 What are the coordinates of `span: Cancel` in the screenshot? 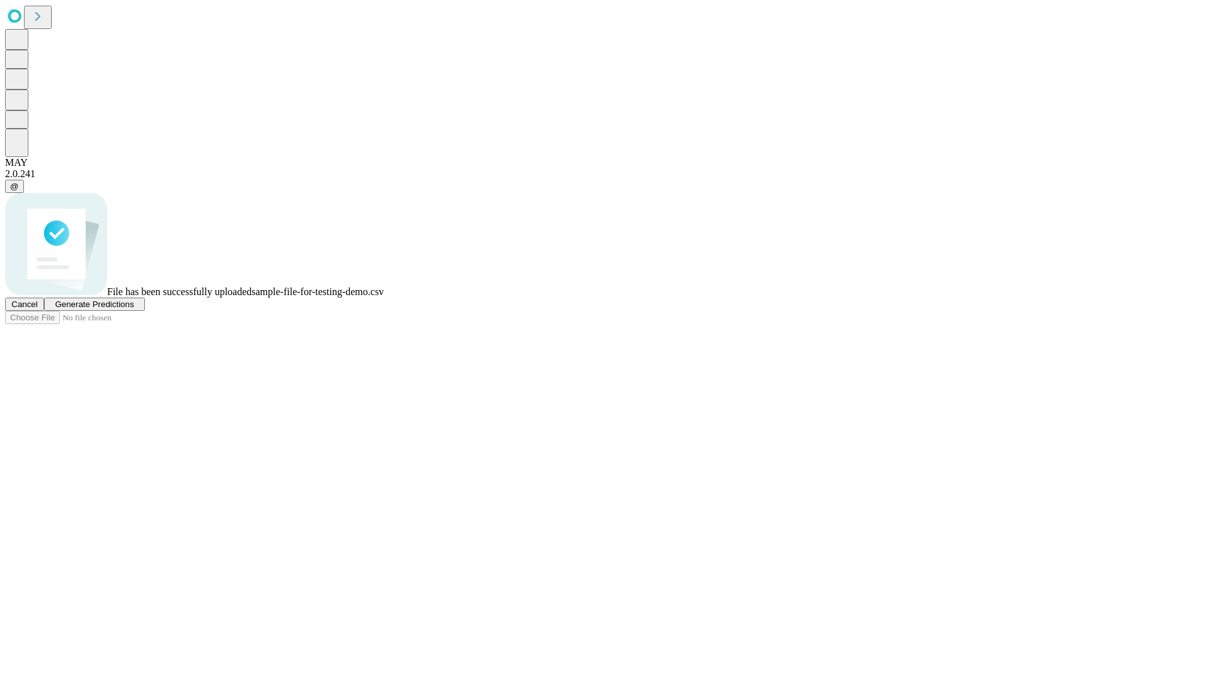 It's located at (25, 304).